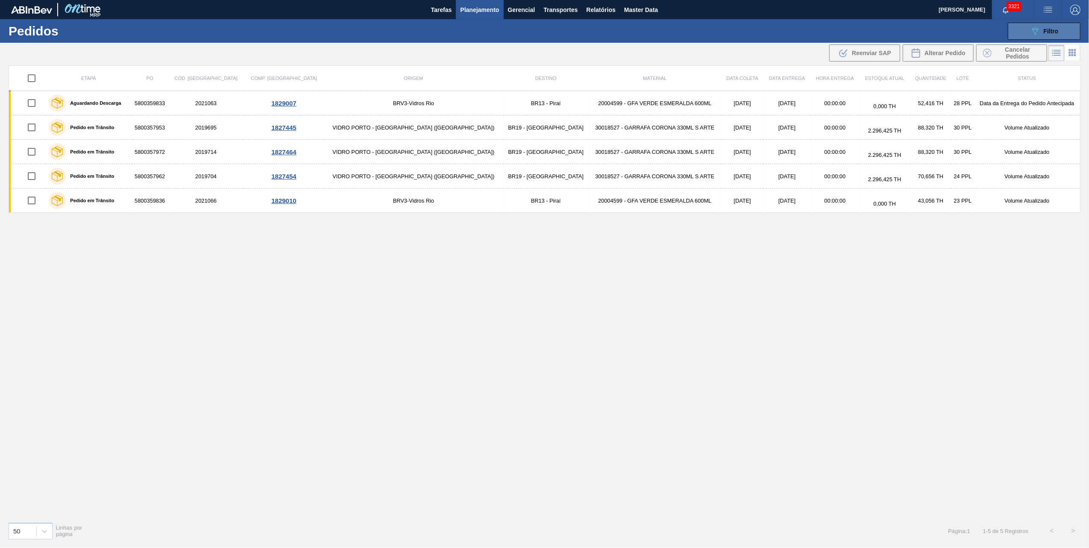 The height and width of the screenshot is (548, 1089). What do you see at coordinates (284, 127) in the screenshot?
I see `div: 1827445` at bounding box center [284, 127].